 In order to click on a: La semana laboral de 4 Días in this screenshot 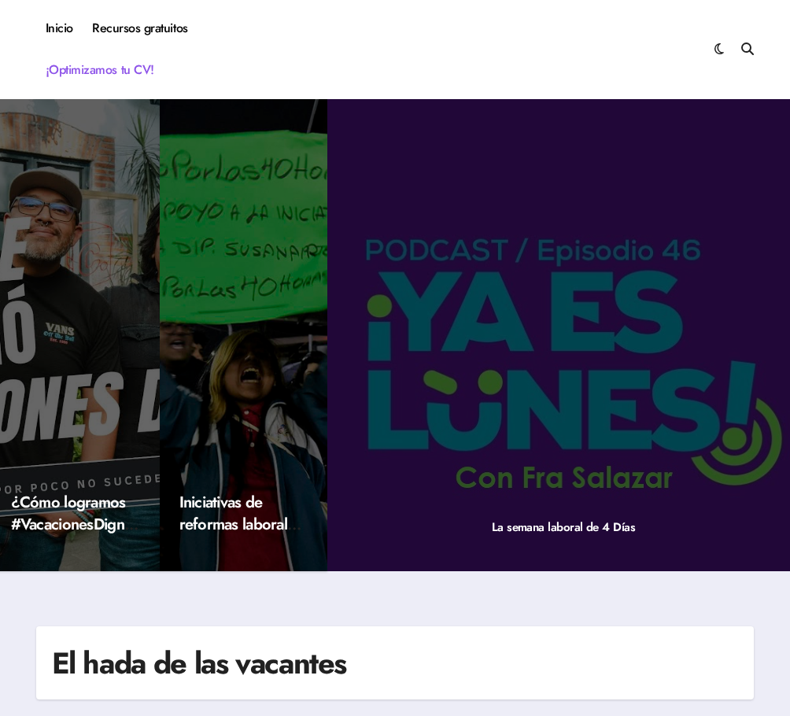, I will do `click(563, 527)`.